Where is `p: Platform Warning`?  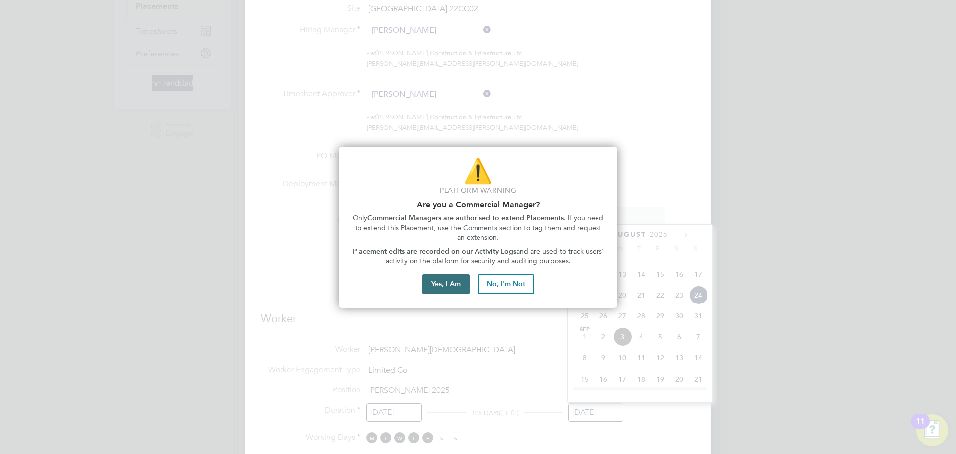
p: Platform Warning is located at coordinates (478, 191).